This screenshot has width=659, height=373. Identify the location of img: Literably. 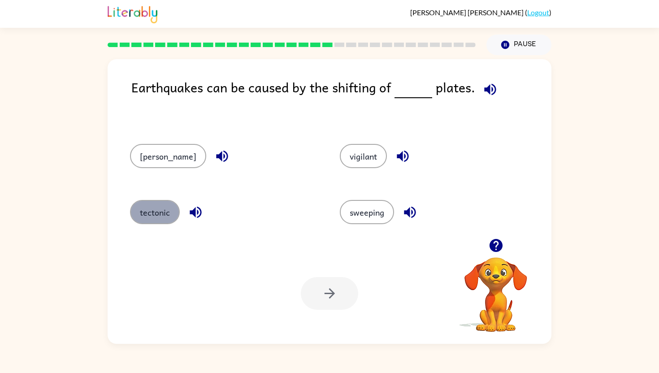
(132, 13).